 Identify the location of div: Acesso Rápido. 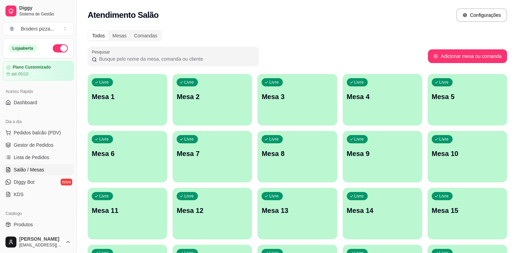
(38, 91).